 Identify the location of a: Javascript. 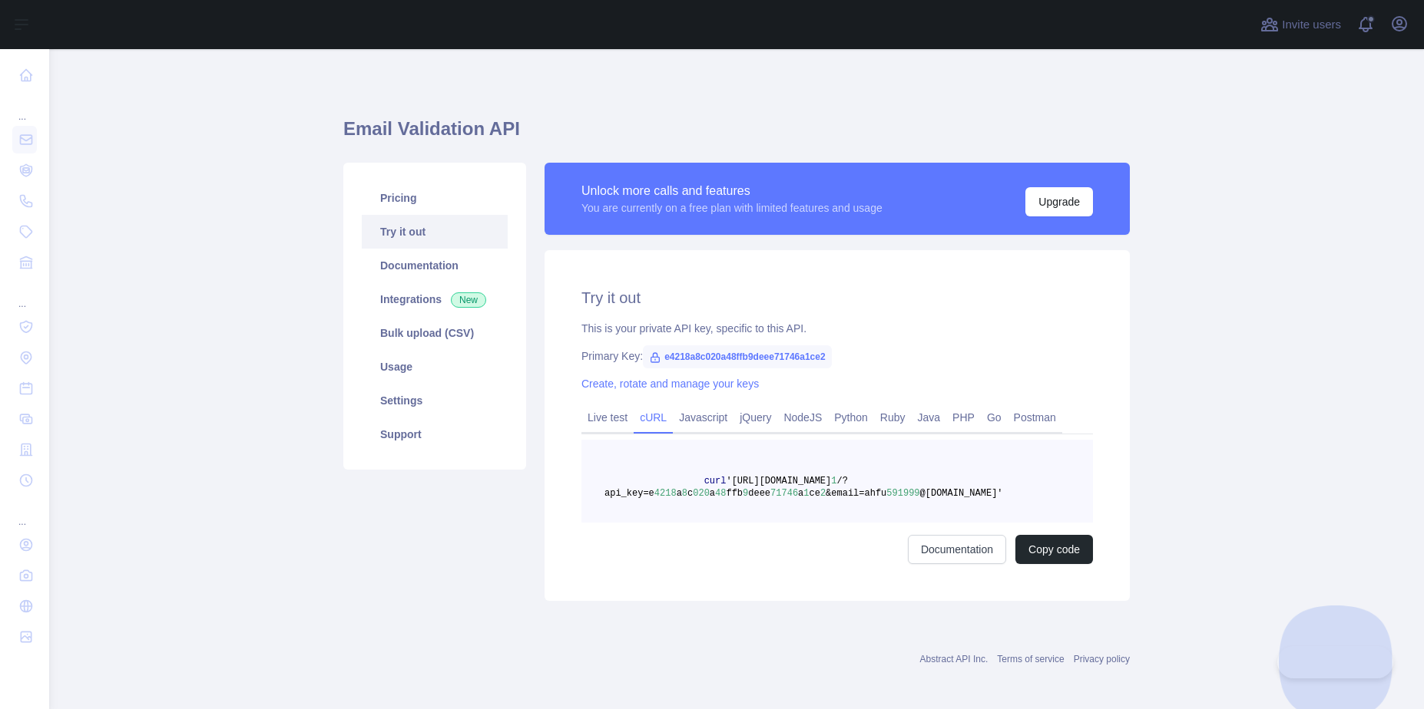
(703, 418).